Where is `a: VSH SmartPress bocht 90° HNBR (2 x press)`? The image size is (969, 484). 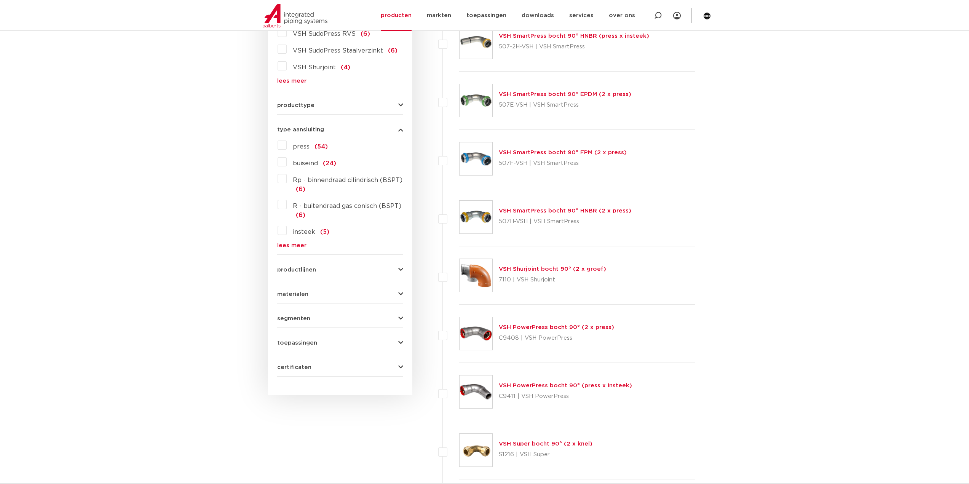 a: VSH SmartPress bocht 90° HNBR (2 x press) is located at coordinates (565, 210).